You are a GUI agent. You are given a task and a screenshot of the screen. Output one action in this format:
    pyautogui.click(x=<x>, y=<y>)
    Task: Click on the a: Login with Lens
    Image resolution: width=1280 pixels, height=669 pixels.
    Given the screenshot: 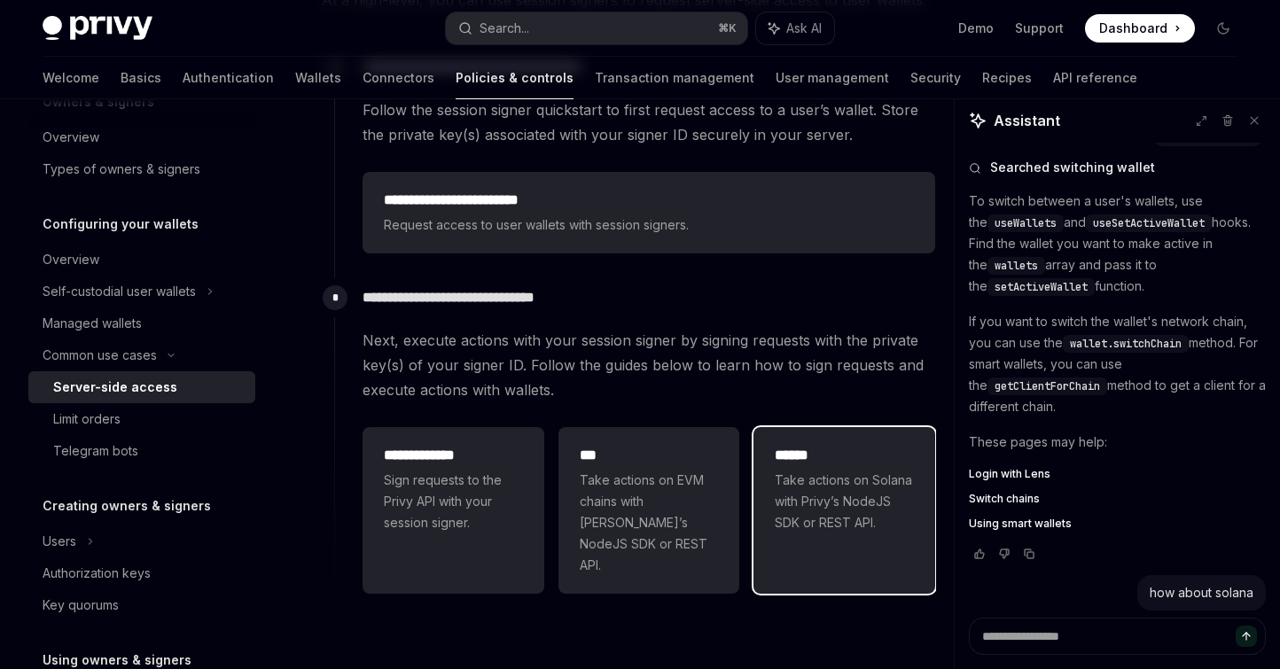 What is the action you would take?
    pyautogui.click(x=1117, y=474)
    